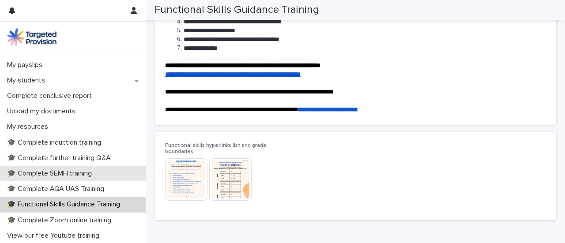  Describe the element at coordinates (57, 189) in the screenshot. I see `p: 🎓 Complete AQA UAS Training` at that location.